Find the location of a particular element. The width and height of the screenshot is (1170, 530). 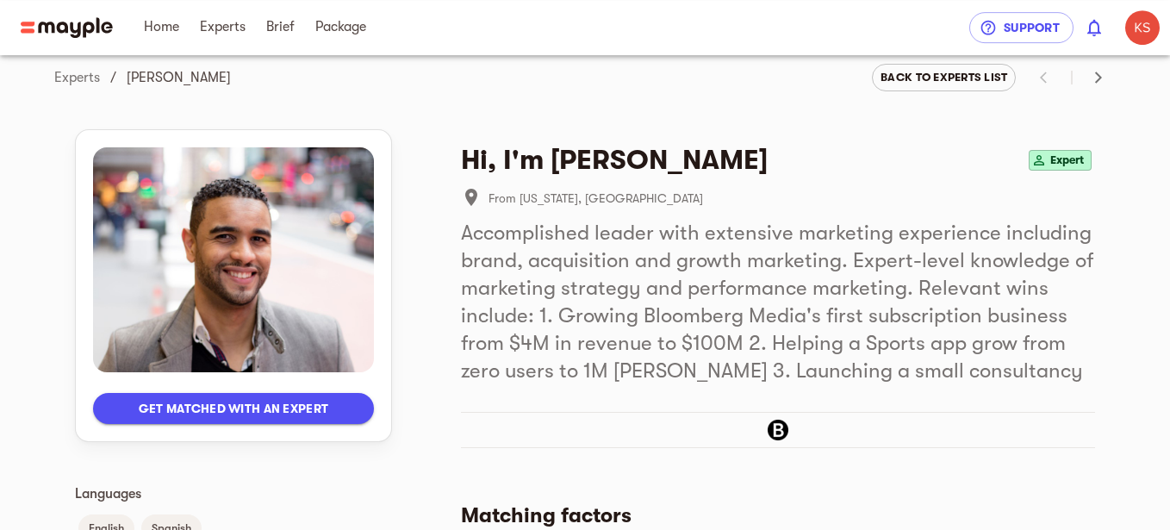

button: Support is located at coordinates (1021, 28).